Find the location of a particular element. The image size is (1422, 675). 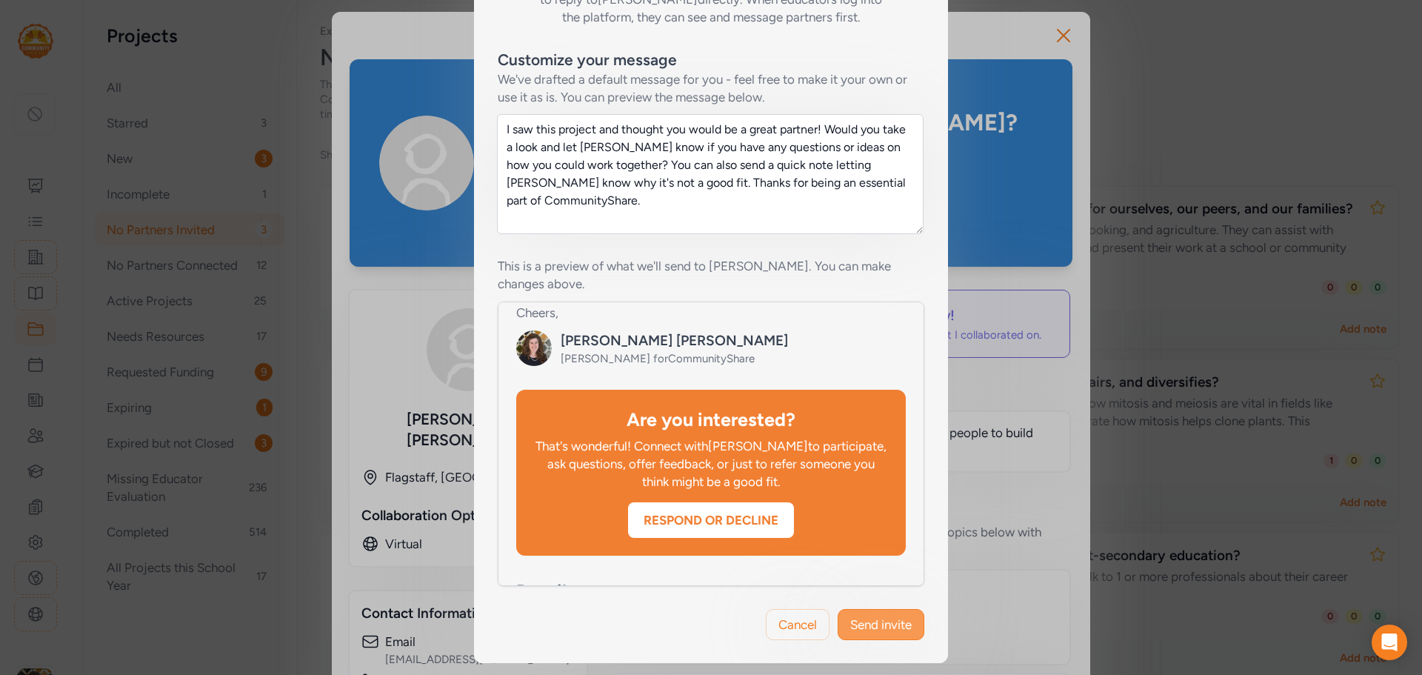

img: xHGhUblRSFqCpjepzwsd is located at coordinates (534, 348).